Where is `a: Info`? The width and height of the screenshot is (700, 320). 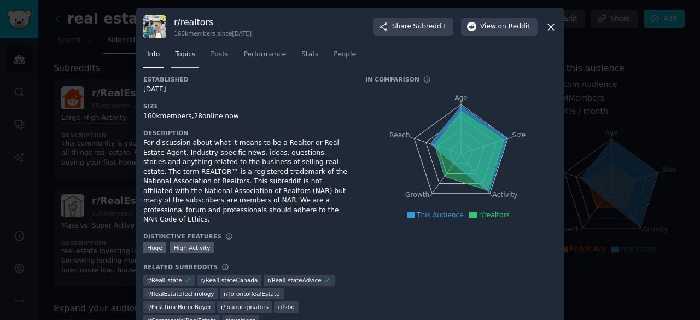
a: Info is located at coordinates (153, 57).